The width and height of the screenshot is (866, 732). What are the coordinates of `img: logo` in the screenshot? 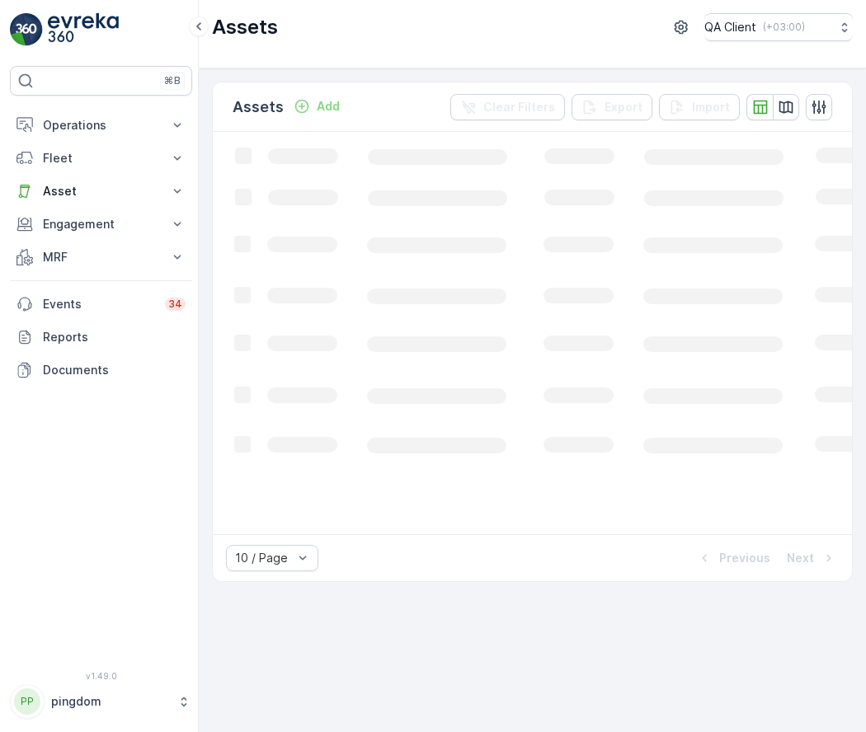 It's located at (26, 30).